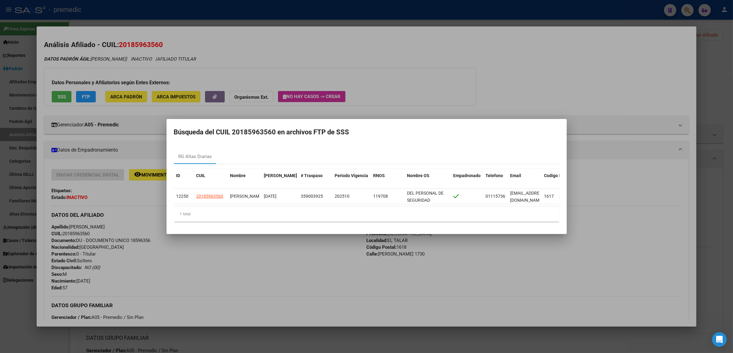 The height and width of the screenshot is (353, 733). Describe the element at coordinates (316, 179) in the screenshot. I see `datatable-header-cell: # Traspaso` at that location.